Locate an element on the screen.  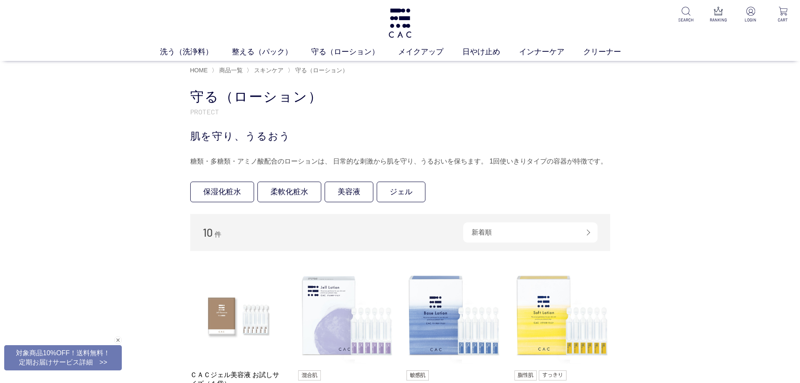
a: HOME is located at coordinates (199, 70).